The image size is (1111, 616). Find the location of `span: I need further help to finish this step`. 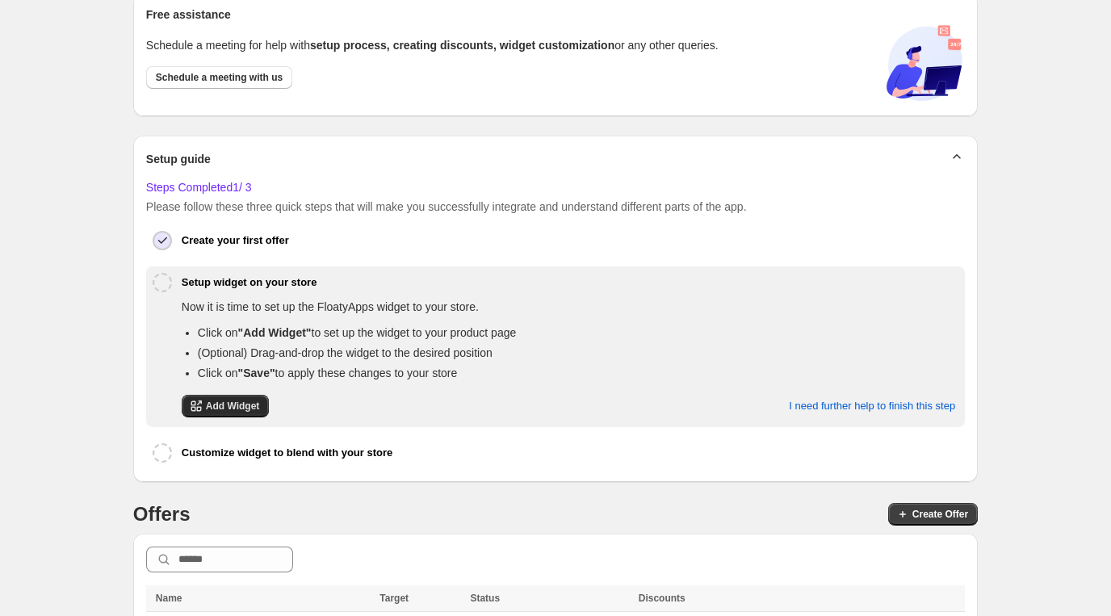

span: I need further help to finish this step is located at coordinates (872, 406).